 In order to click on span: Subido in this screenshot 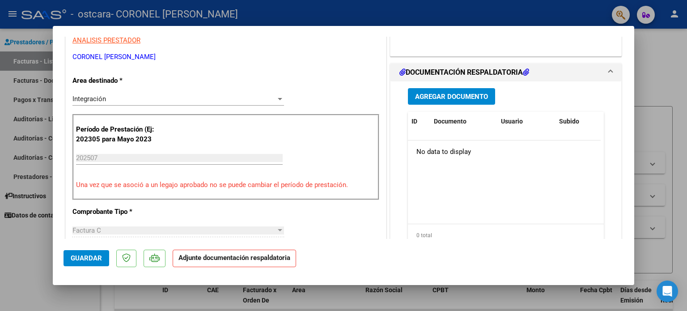, I will do `click(569, 121)`.